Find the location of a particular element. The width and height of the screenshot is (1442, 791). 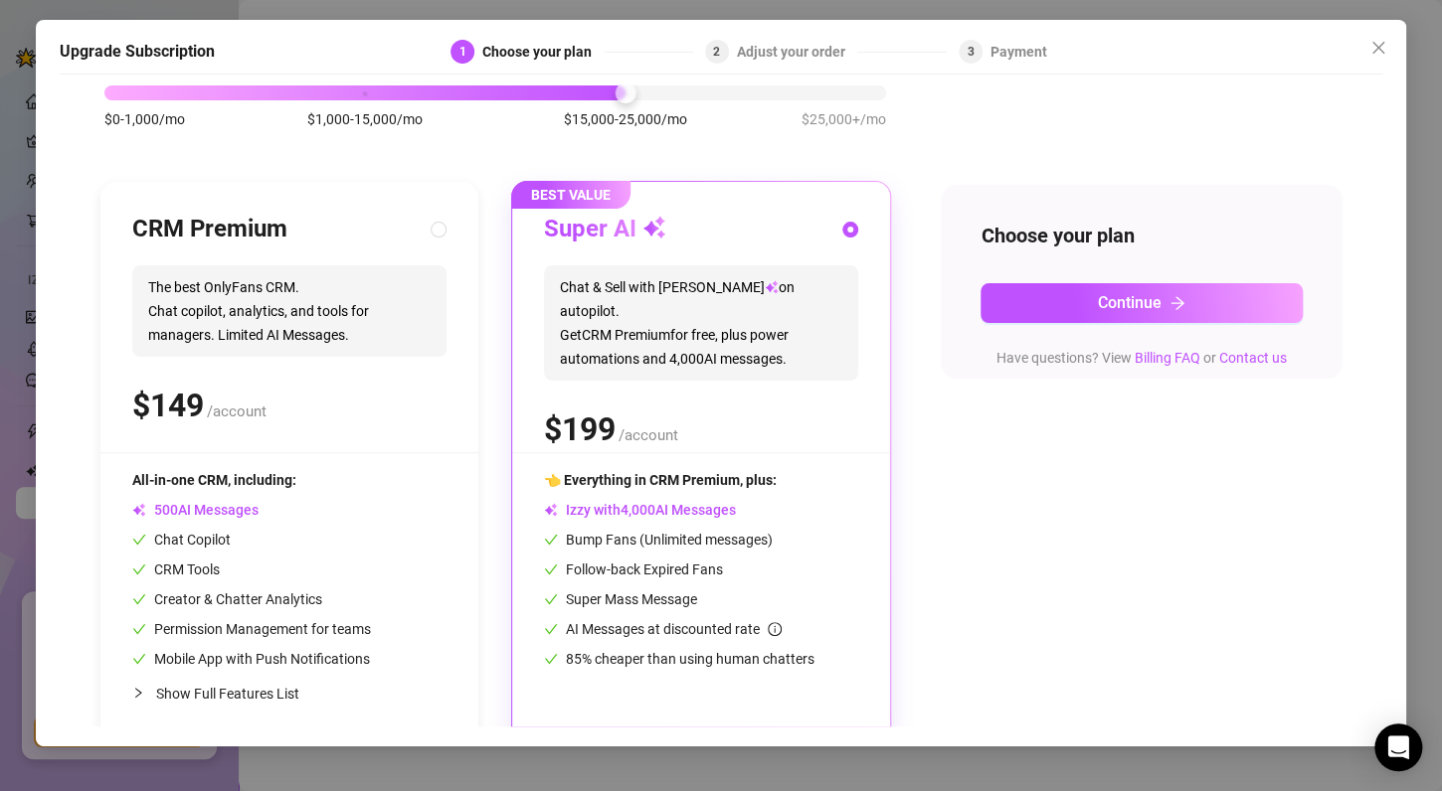

span: $0-1,000/mo is located at coordinates (144, 119).